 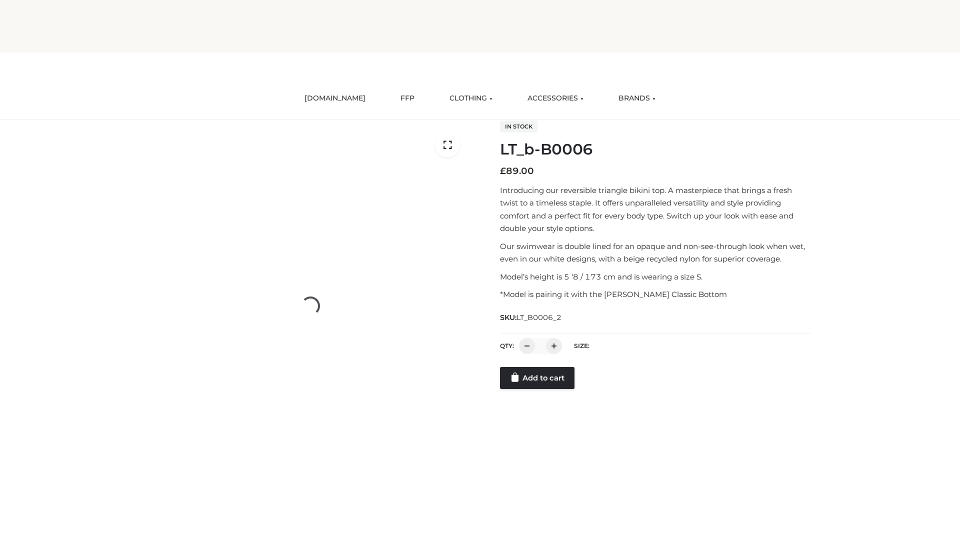 What do you see at coordinates (537, 378) in the screenshot?
I see `a: Add to cart` at bounding box center [537, 378].